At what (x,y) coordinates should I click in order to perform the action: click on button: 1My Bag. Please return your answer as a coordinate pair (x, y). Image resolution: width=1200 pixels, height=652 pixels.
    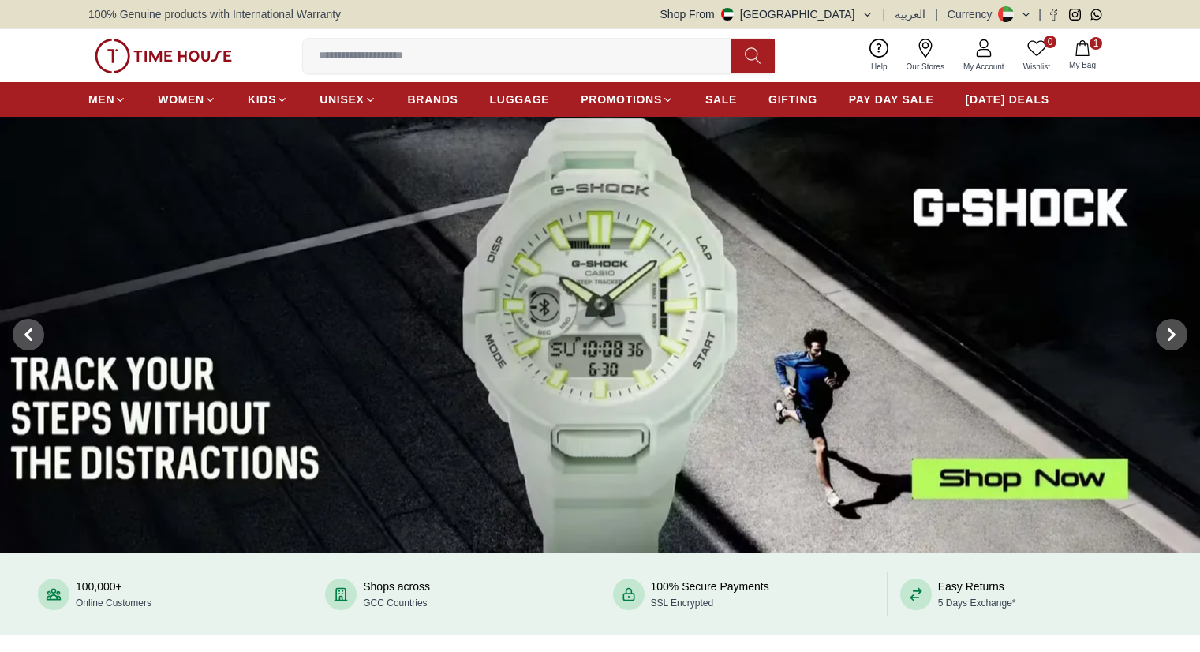
    Looking at the image, I should click on (1083, 55).